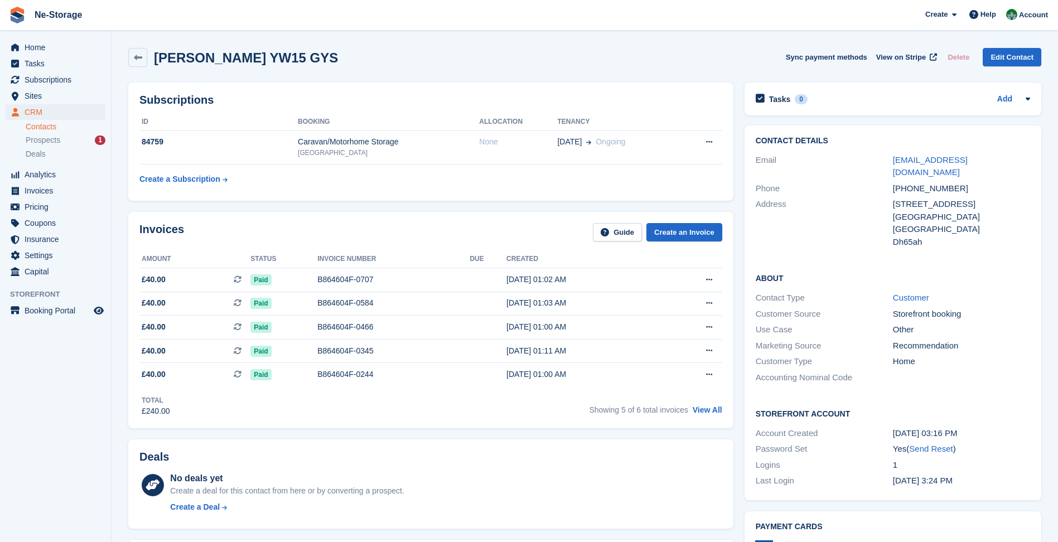 This screenshot has height=542, width=1058. Describe the element at coordinates (180, 179) in the screenshot. I see `div: Create a Subscription` at that location.